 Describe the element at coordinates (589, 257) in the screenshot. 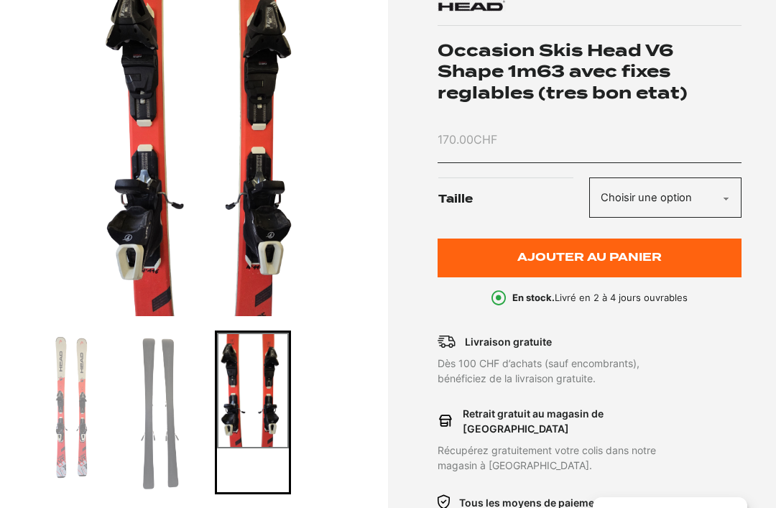

I see `span: Ajouter au panier` at that location.